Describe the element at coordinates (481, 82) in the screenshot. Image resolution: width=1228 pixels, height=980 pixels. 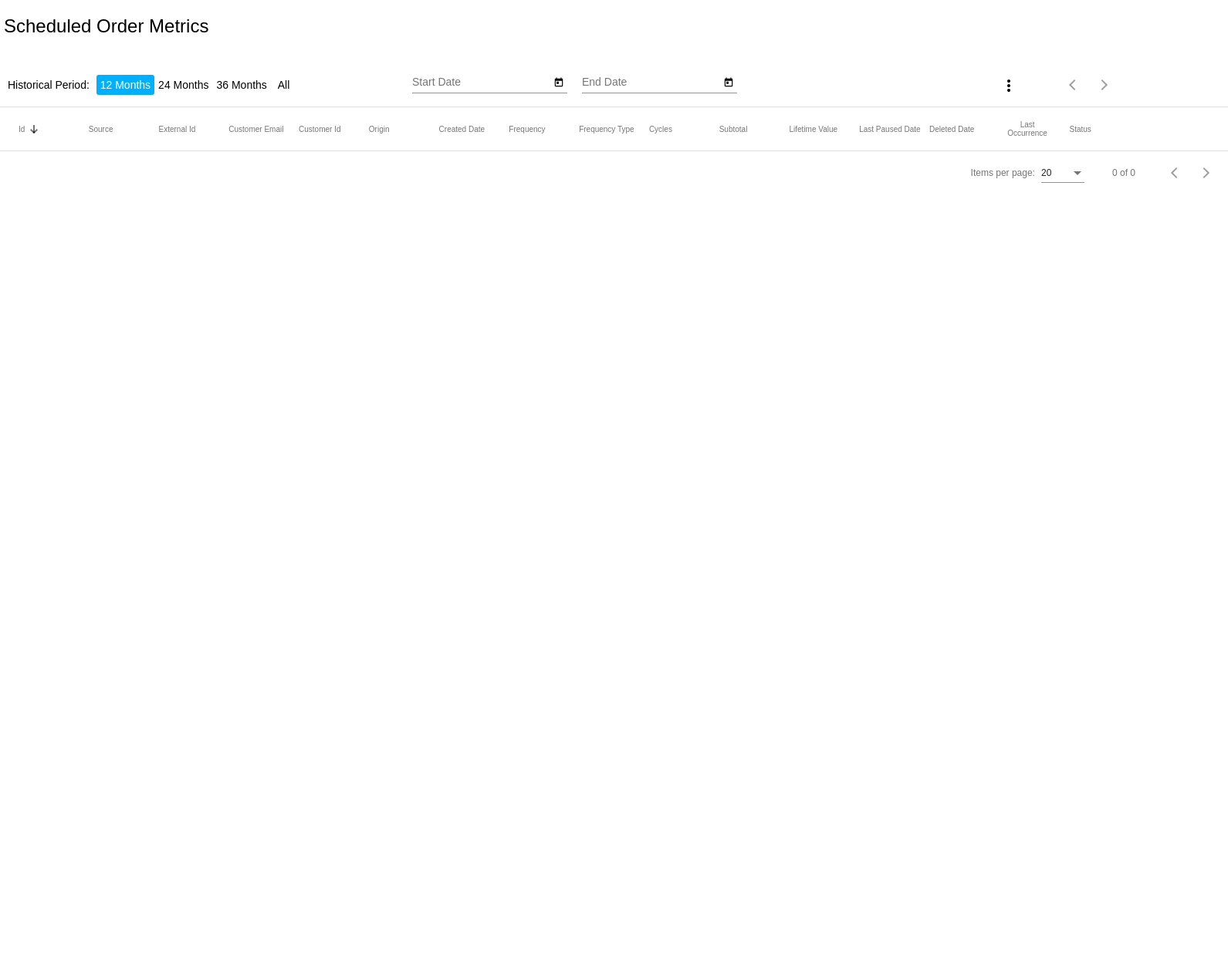
I see `input: Start Date` at that location.